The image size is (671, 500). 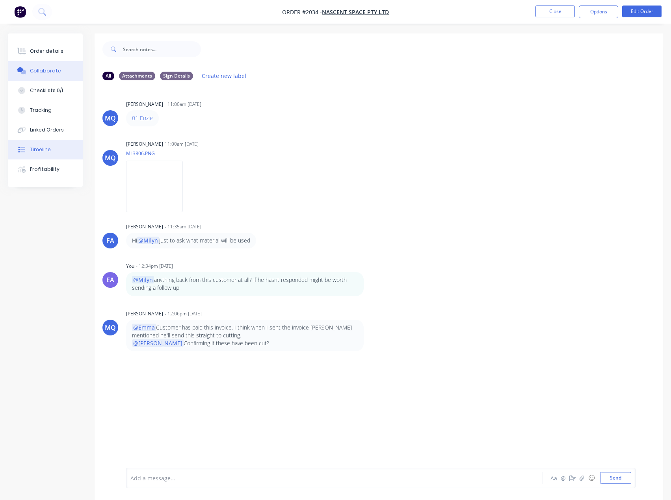 What do you see at coordinates (45, 71) in the screenshot?
I see `div: Collaborate` at bounding box center [45, 71].